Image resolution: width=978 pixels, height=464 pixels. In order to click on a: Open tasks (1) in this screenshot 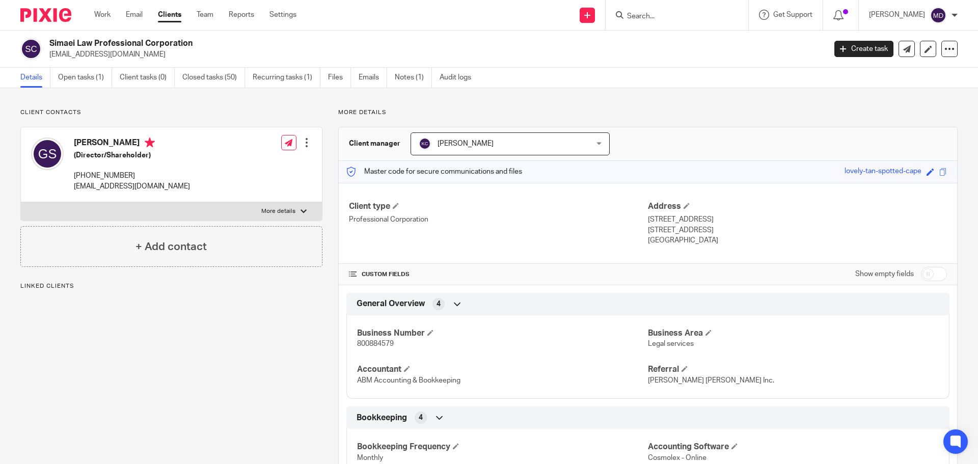, I will do `click(85, 77)`.